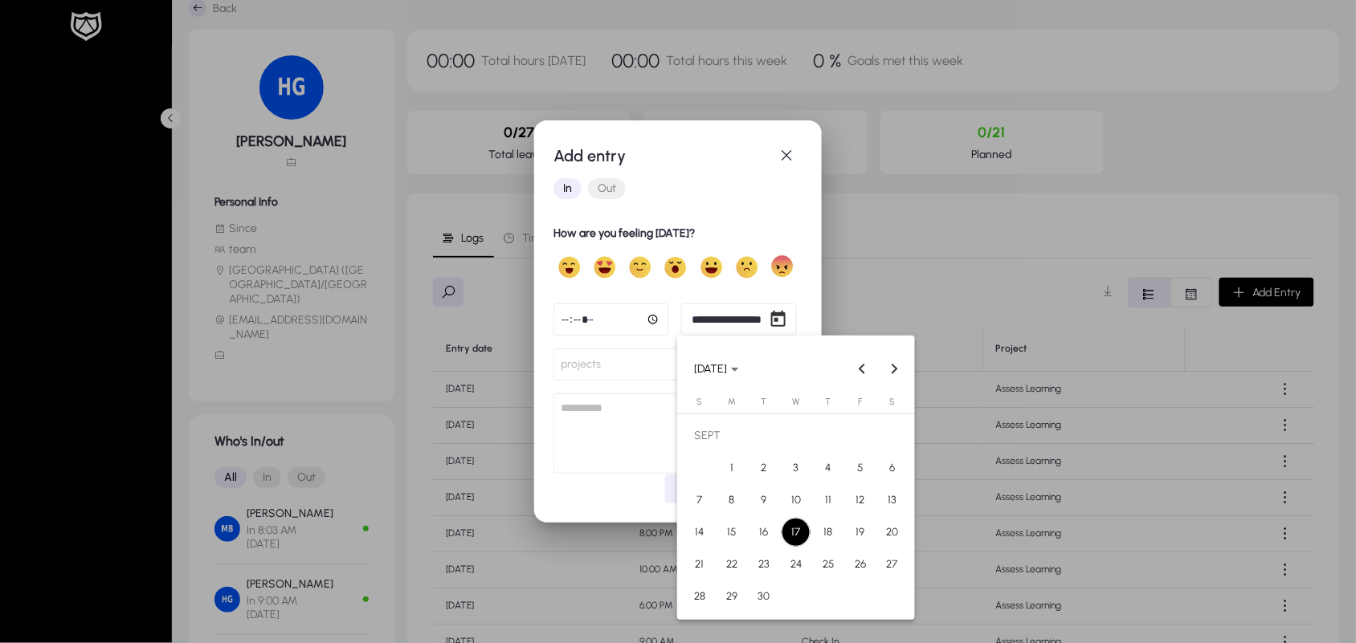 This screenshot has height=643, width=1356. What do you see at coordinates (860, 468) in the screenshot?
I see `span: 5` at bounding box center [860, 468].